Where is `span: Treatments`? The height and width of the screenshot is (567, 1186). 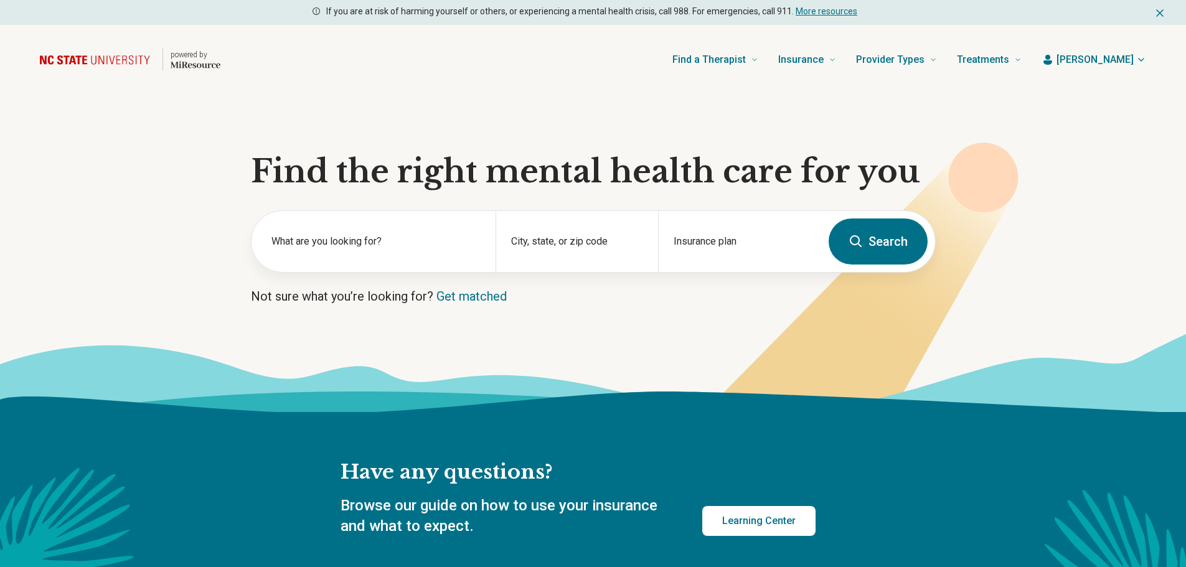
span: Treatments is located at coordinates (983, 60).